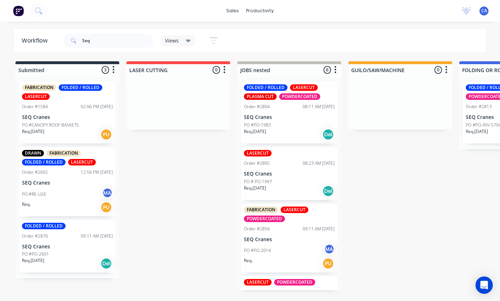 This screenshot has height=301, width=500. What do you see at coordinates (35, 254) in the screenshot?
I see `p: PO #PO-2601` at bounding box center [35, 254].